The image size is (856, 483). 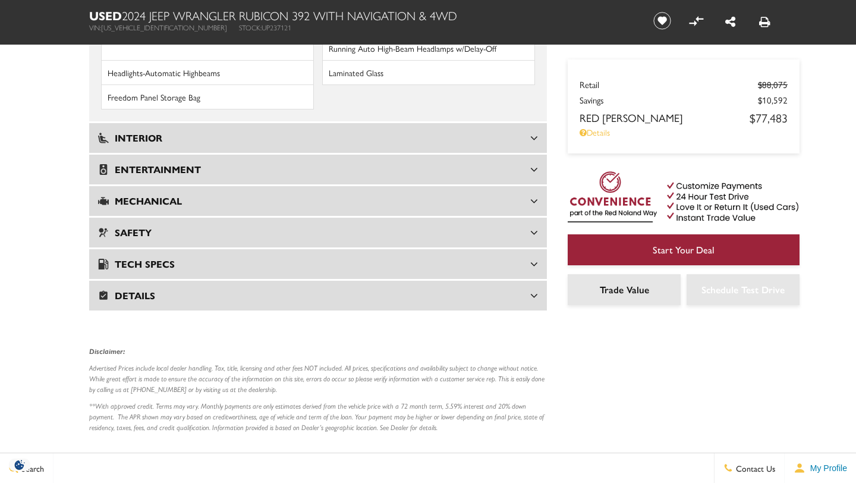 What do you see at coordinates (773, 99) in the screenshot?
I see `span: $10,592` at bounding box center [773, 99].